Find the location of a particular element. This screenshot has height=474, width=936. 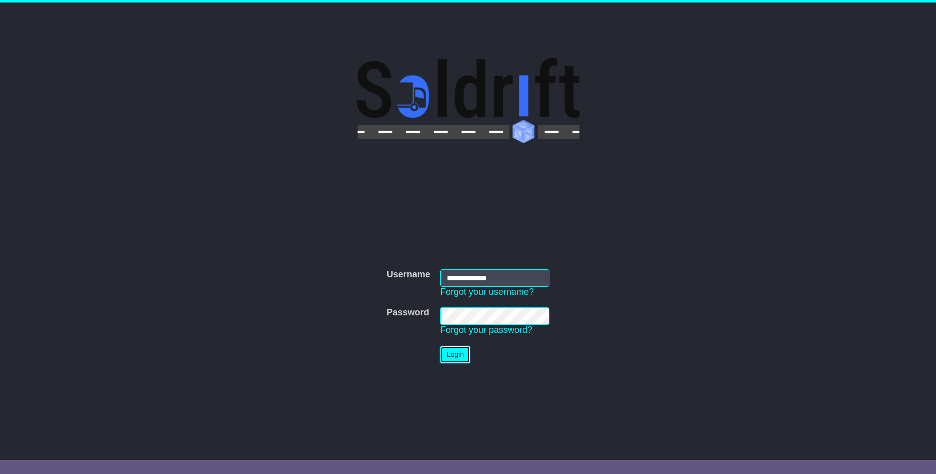

label: Username is located at coordinates (408, 275).